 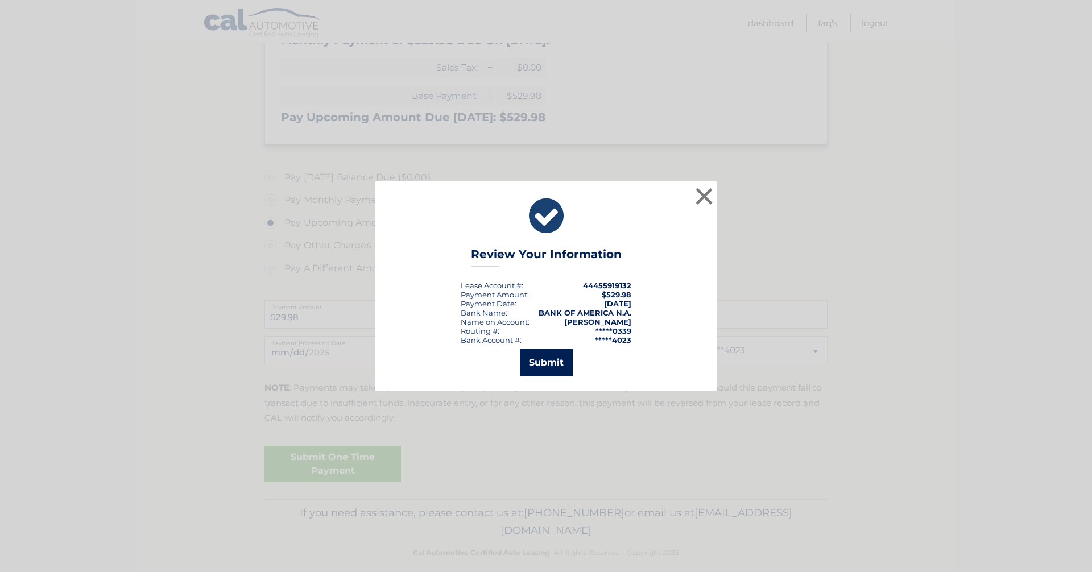 I want to click on div: Payment Amount:, so click(x=495, y=295).